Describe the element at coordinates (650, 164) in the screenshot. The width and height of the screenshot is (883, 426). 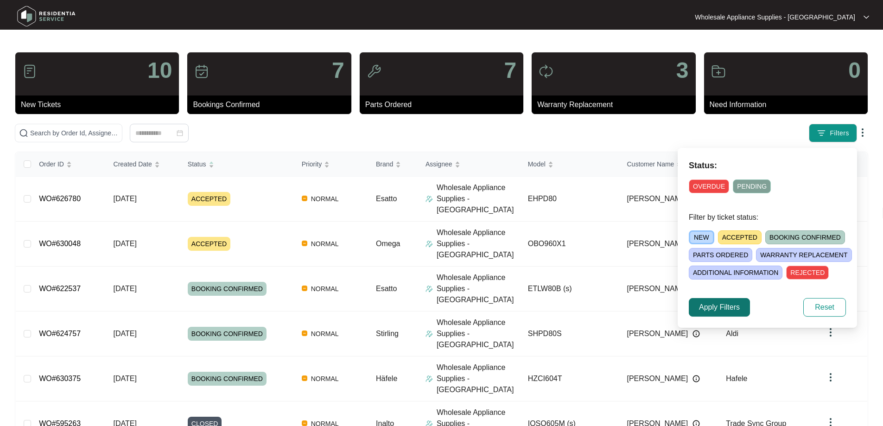
I see `span: Customer Name` at that location.